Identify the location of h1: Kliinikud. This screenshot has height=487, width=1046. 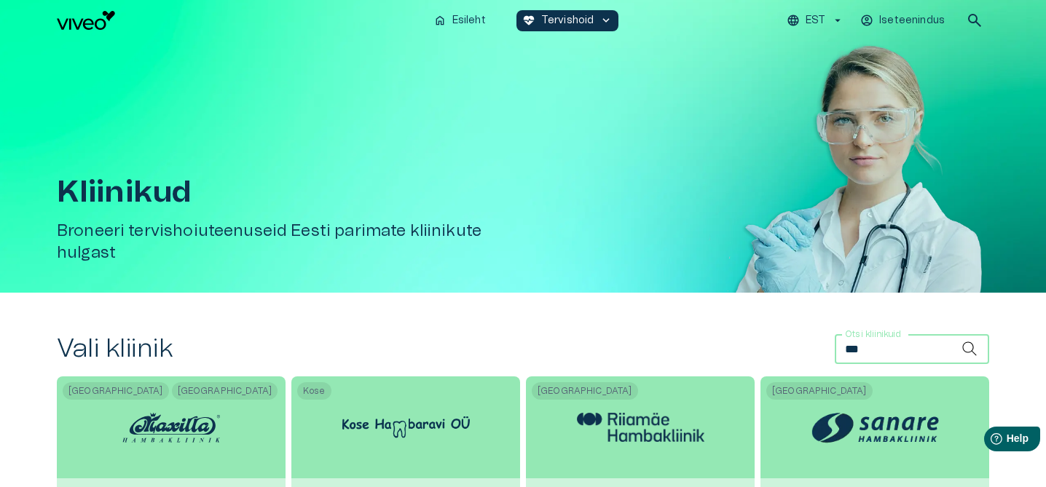
(293, 192).